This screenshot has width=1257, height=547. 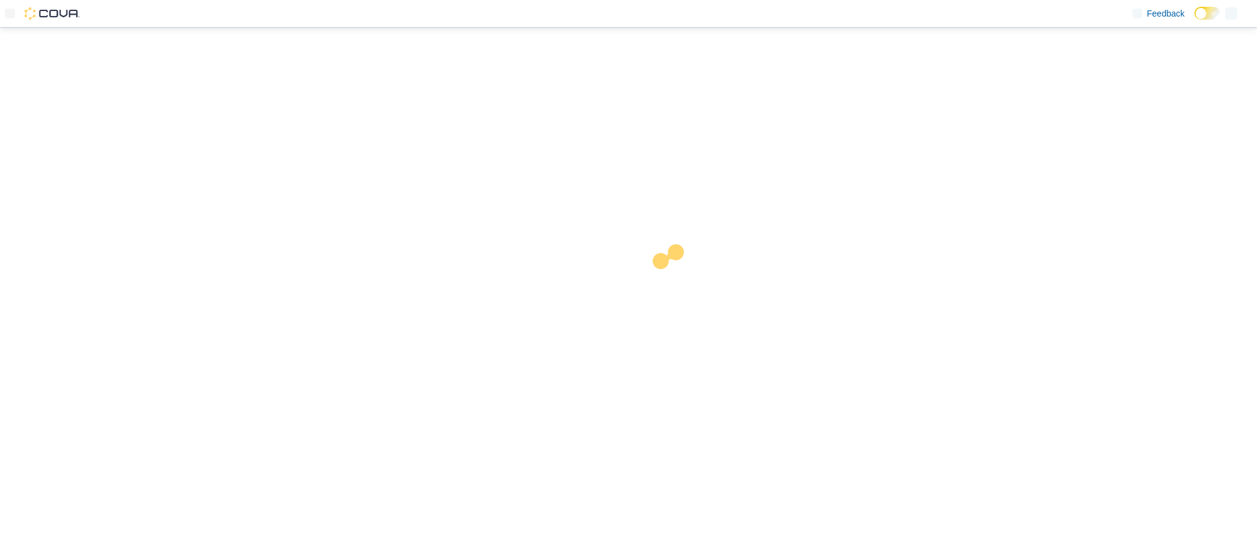 I want to click on img: cova-loader, so click(x=675, y=281).